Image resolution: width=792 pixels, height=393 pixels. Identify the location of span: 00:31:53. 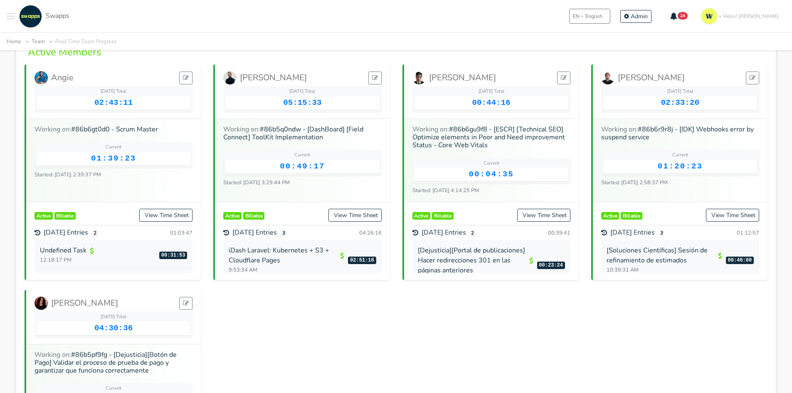
(173, 255).